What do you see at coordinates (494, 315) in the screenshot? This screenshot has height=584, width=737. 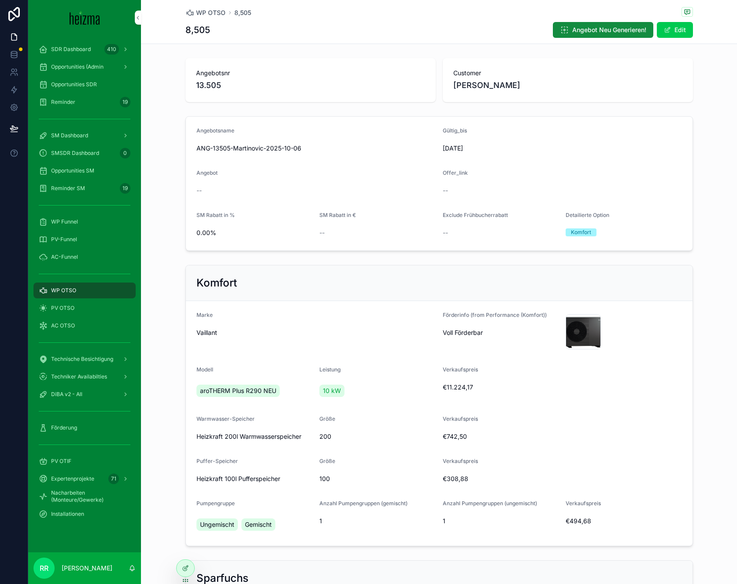 I see `span: Förderinfo (from Performance (Komfort))` at bounding box center [494, 315].